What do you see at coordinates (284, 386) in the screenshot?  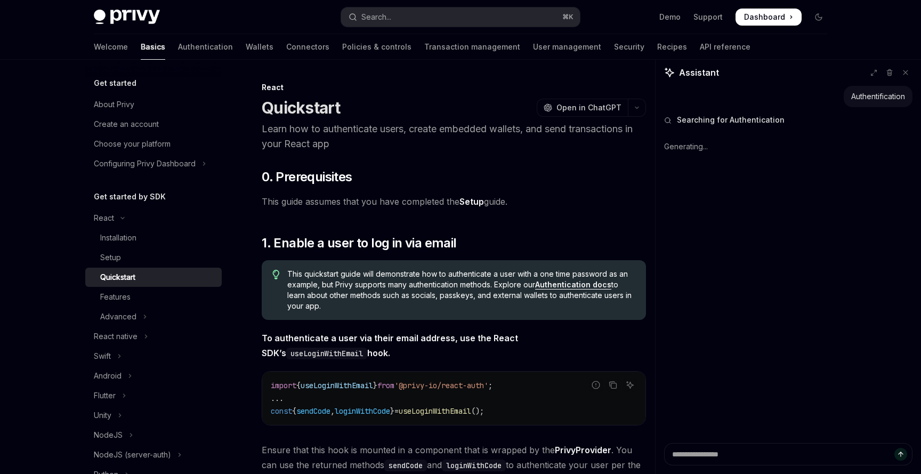 I see `span: import` at bounding box center [284, 386].